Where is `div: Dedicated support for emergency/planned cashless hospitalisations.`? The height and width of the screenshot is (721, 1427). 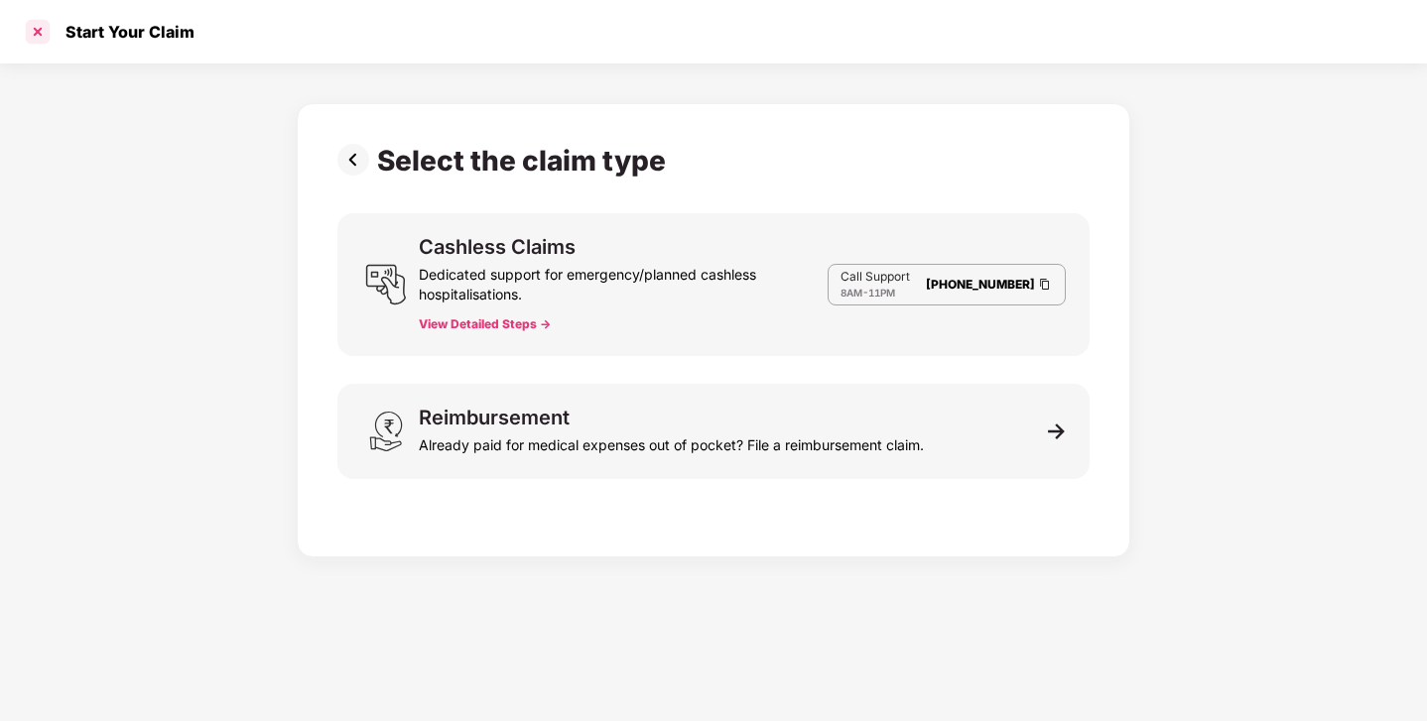 div: Dedicated support for emergency/planned cashless hospitalisations. is located at coordinates (623, 281).